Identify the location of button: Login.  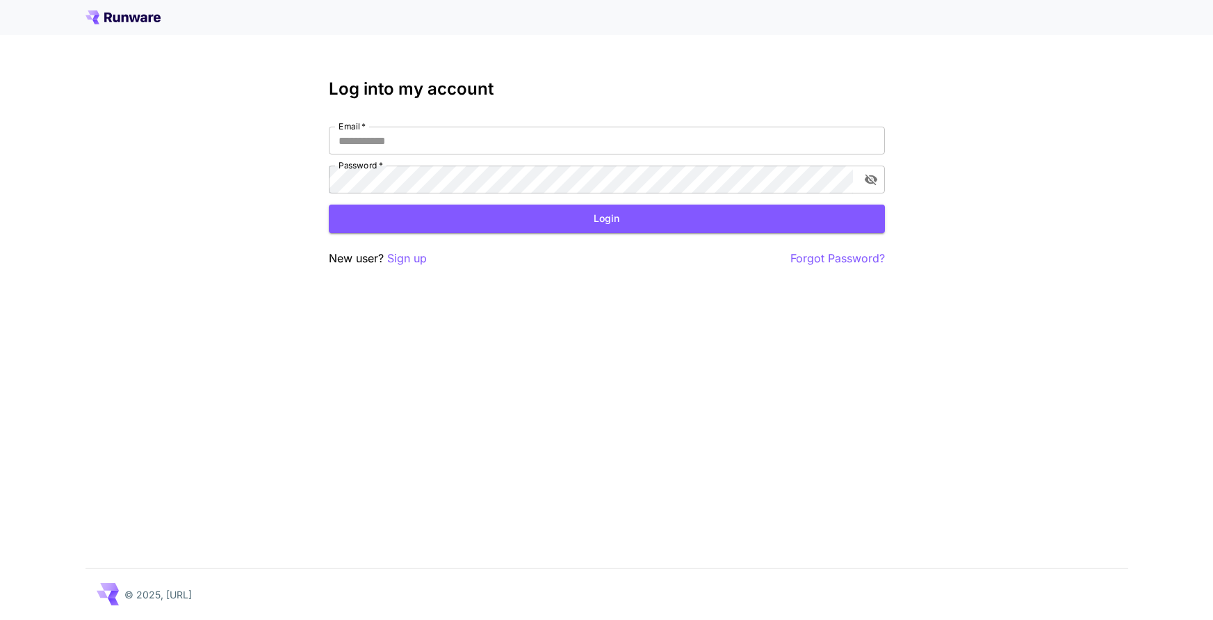
(607, 218).